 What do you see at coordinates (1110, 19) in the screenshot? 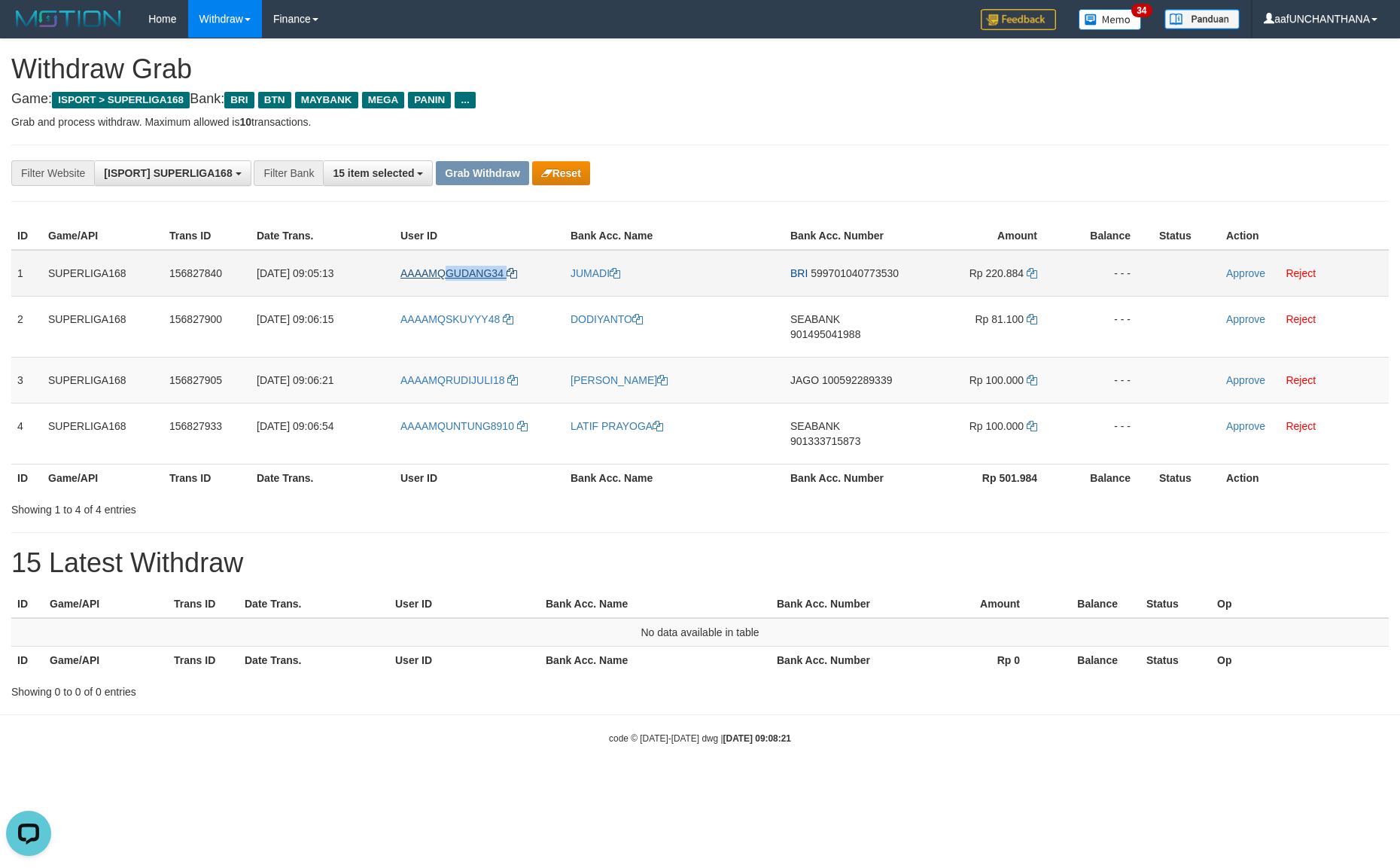
I see `img: Button%20Memo.svg` at bounding box center [1110, 19].